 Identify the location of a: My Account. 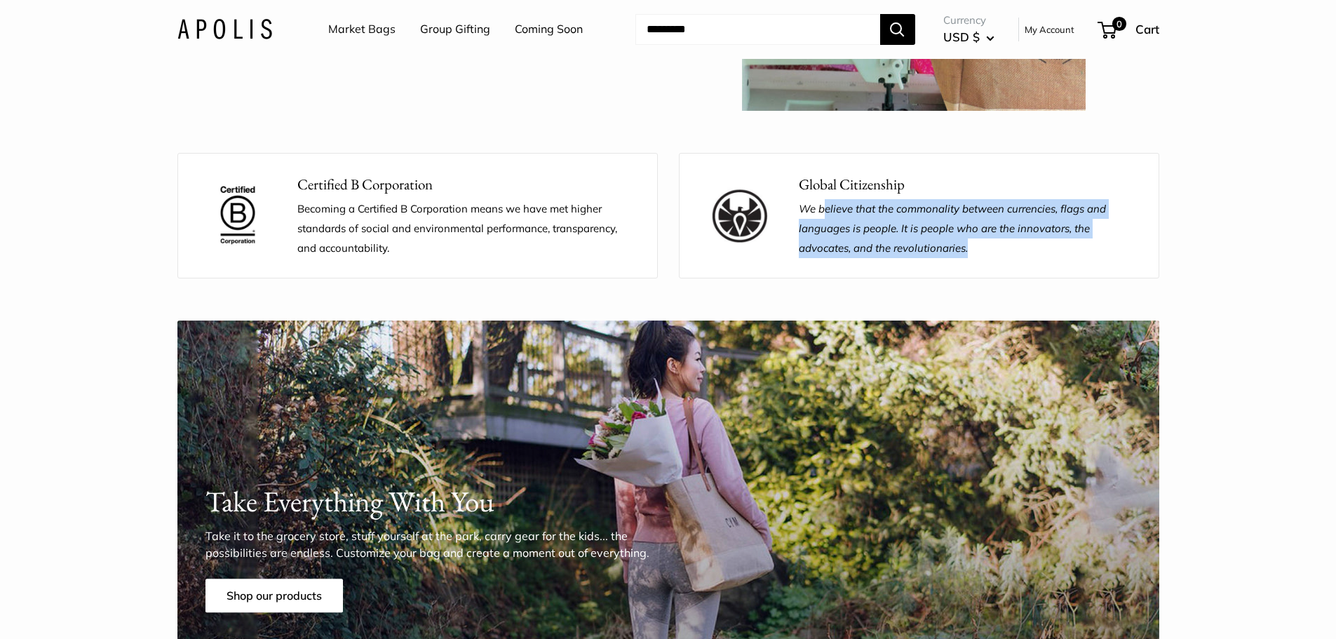
(1049, 29).